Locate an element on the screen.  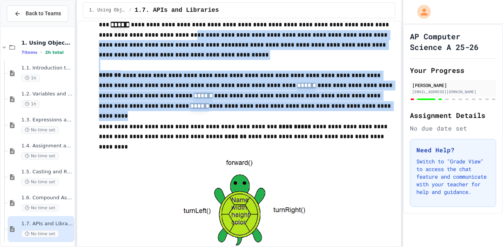
h1: AP Computer Science A 25-26 is located at coordinates (453, 42).